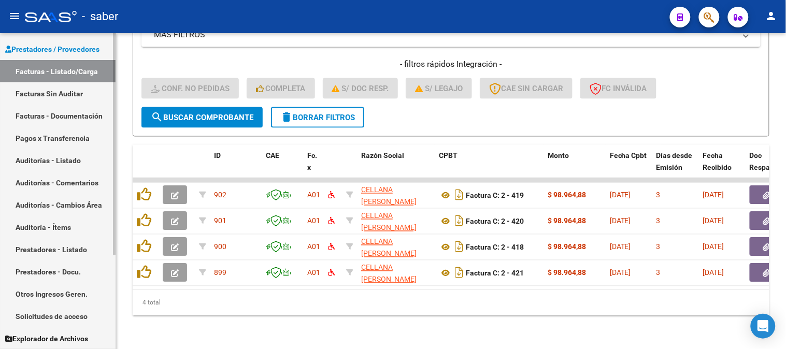 This screenshot has height=349, width=786. What do you see at coordinates (451, 303) in the screenshot?
I see `div: 4 total` at bounding box center [451, 303].